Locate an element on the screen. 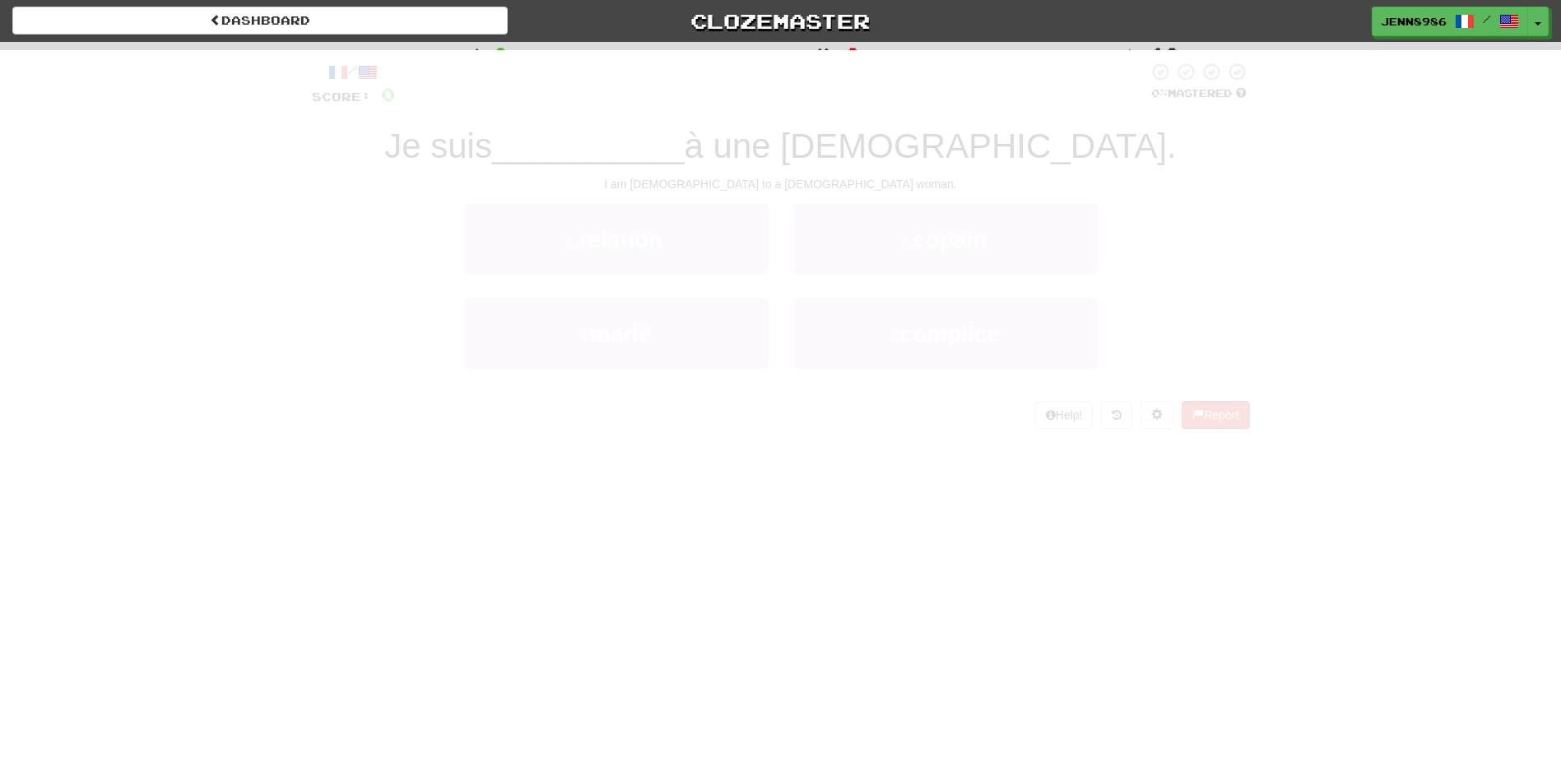 The height and width of the screenshot is (784, 1561). span: 10 is located at coordinates (1165, 54).